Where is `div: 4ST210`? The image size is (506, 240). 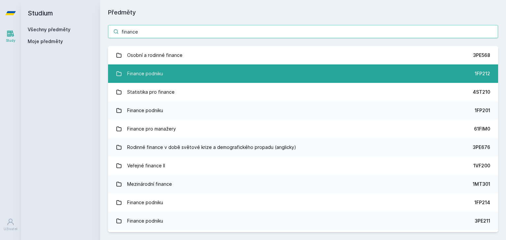 div: 4ST210 is located at coordinates (481, 92).